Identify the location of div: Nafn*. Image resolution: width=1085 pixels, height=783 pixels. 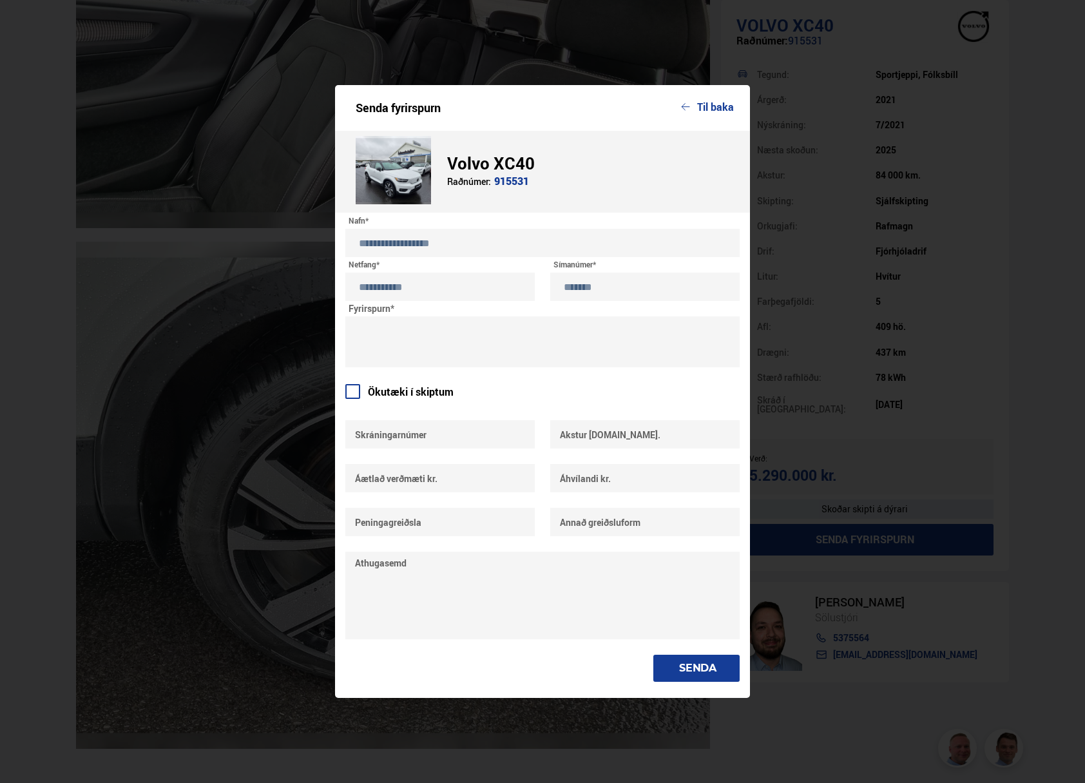
(354, 221).